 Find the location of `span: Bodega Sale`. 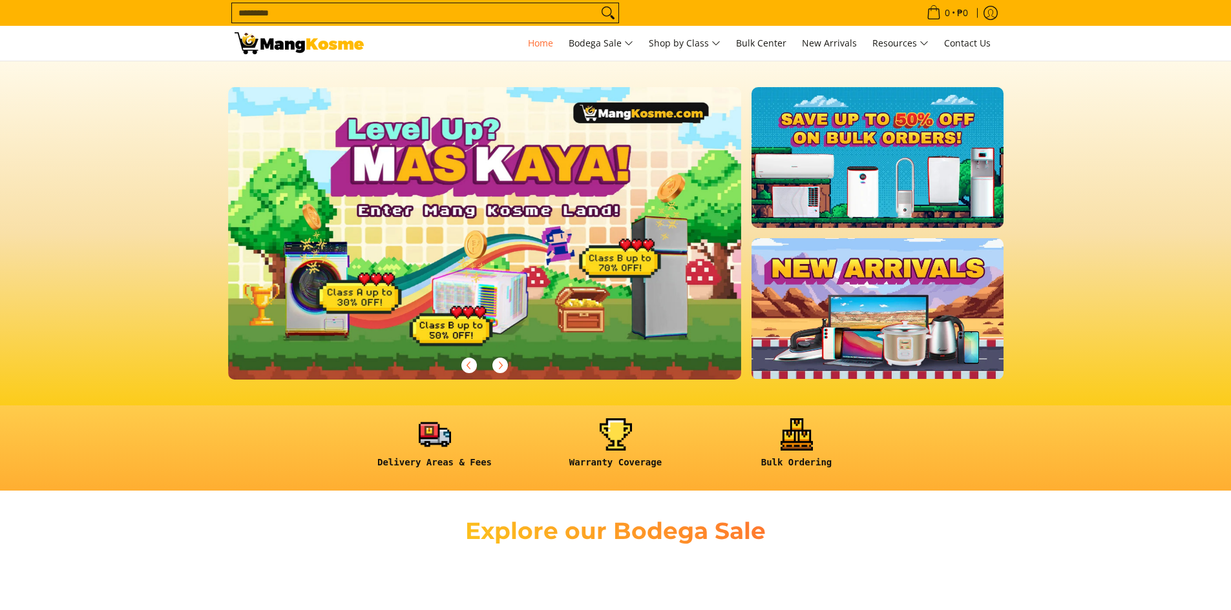

span: Bodega Sale is located at coordinates (601, 43).